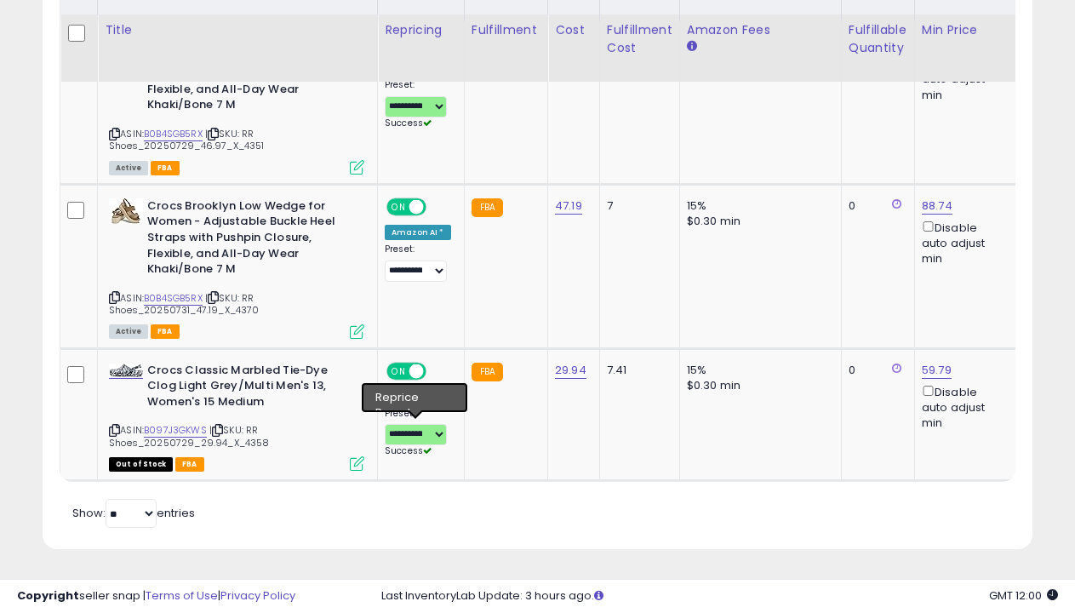 This screenshot has width=1075, height=613. Describe the element at coordinates (189, 436) in the screenshot. I see `span: | SKU: RR Shoes_20250729_29.94_X_4358` at that location.